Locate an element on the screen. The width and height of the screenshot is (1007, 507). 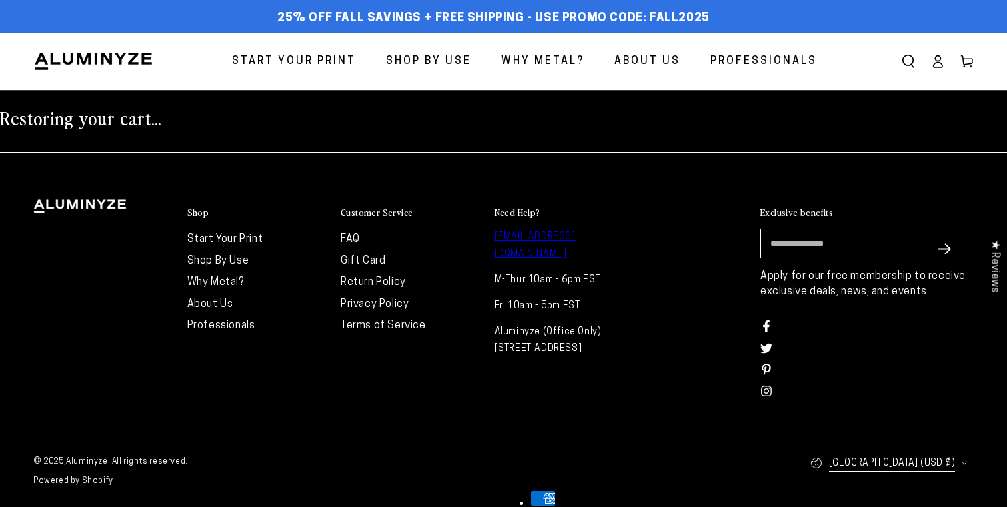
p: Apply for our free membership to receive exclusive deals, news, and events. is located at coordinates (867, 284).